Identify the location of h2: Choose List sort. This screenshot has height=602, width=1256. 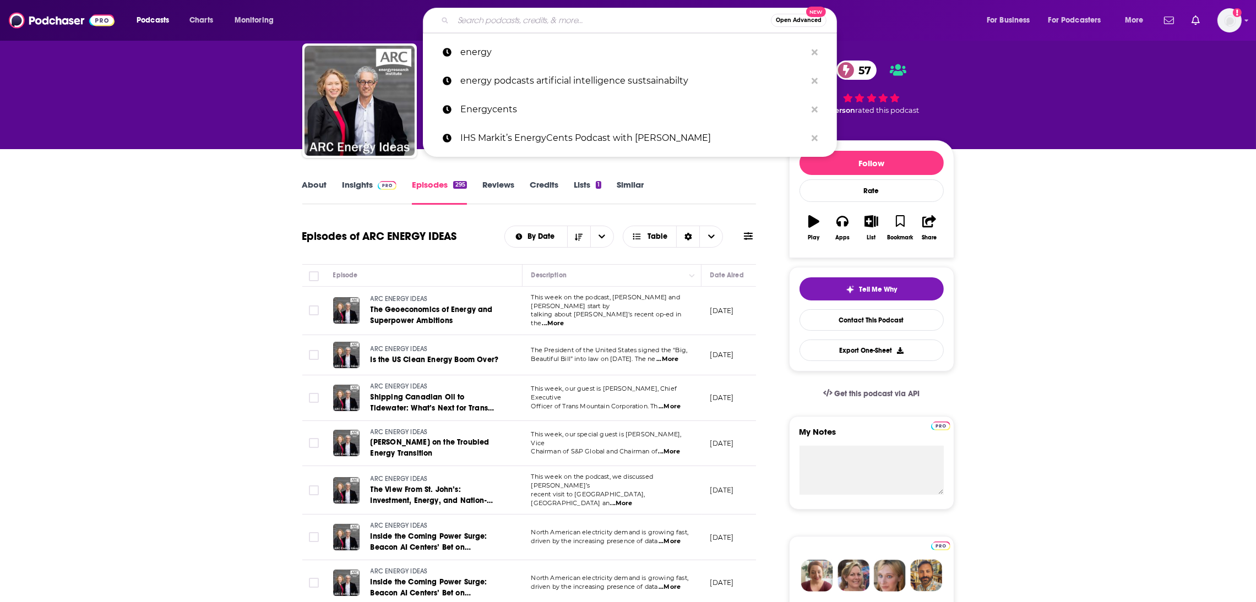
(559, 237).